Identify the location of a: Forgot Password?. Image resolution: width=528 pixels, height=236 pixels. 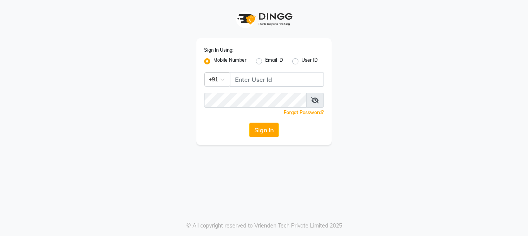
(304, 112).